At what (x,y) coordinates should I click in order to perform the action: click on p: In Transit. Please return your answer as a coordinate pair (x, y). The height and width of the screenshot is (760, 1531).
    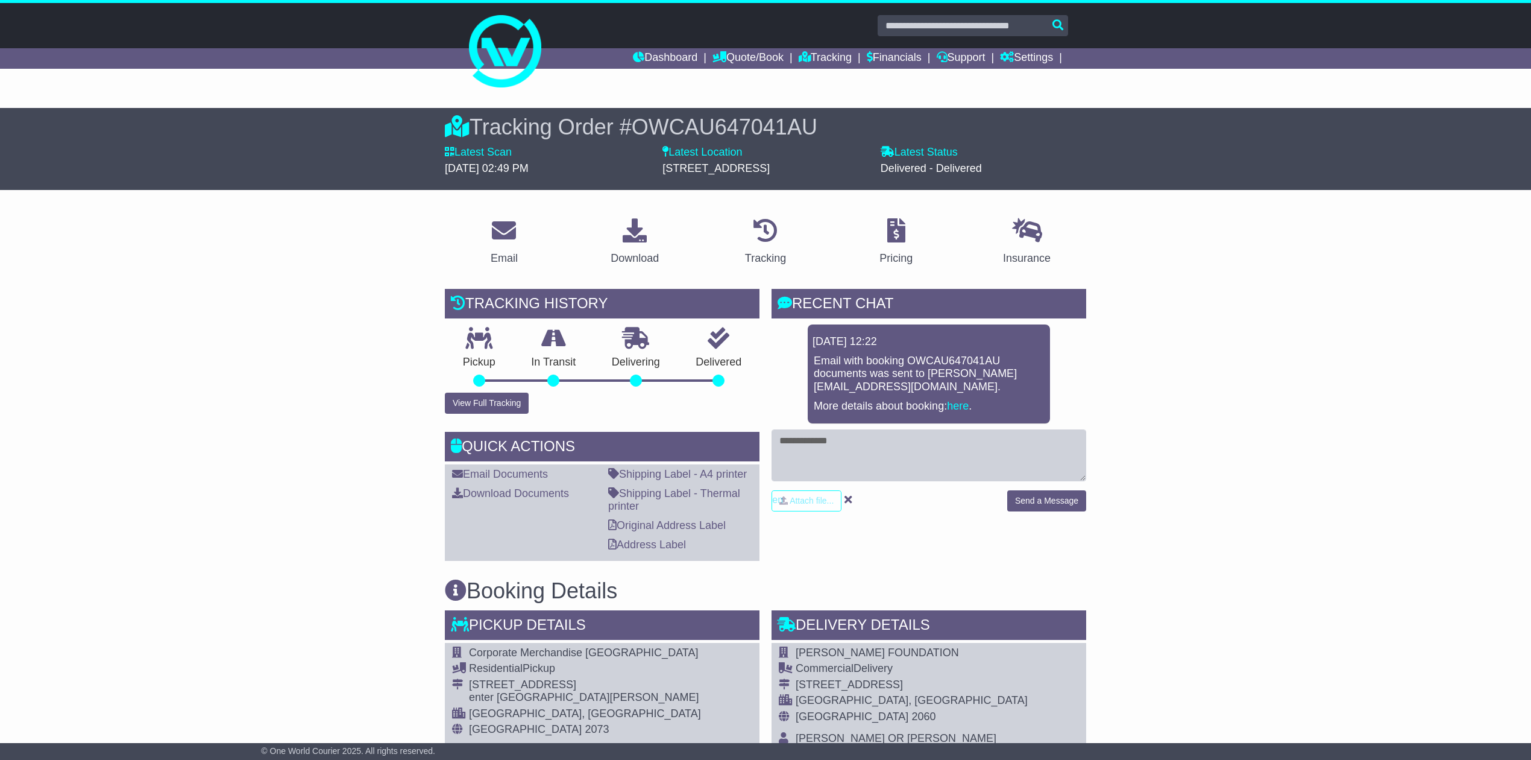
    Looking at the image, I should click on (554, 362).